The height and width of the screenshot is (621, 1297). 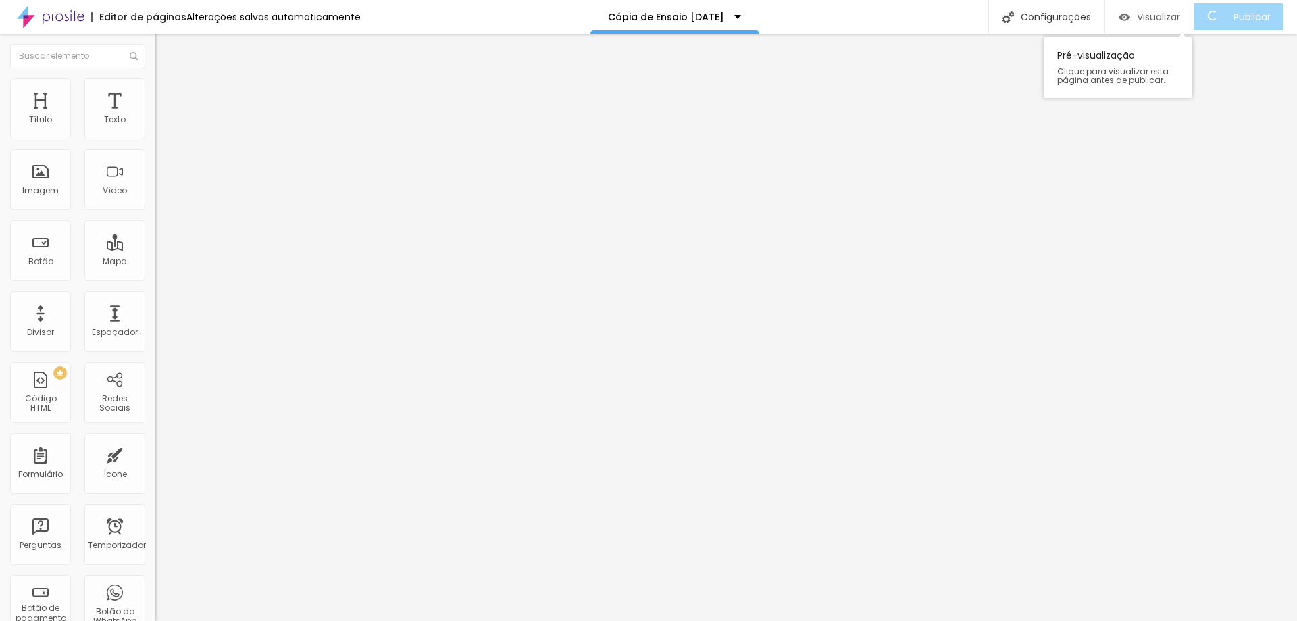 What do you see at coordinates (1149, 17) in the screenshot?
I see `button: Visualizar` at bounding box center [1149, 17].